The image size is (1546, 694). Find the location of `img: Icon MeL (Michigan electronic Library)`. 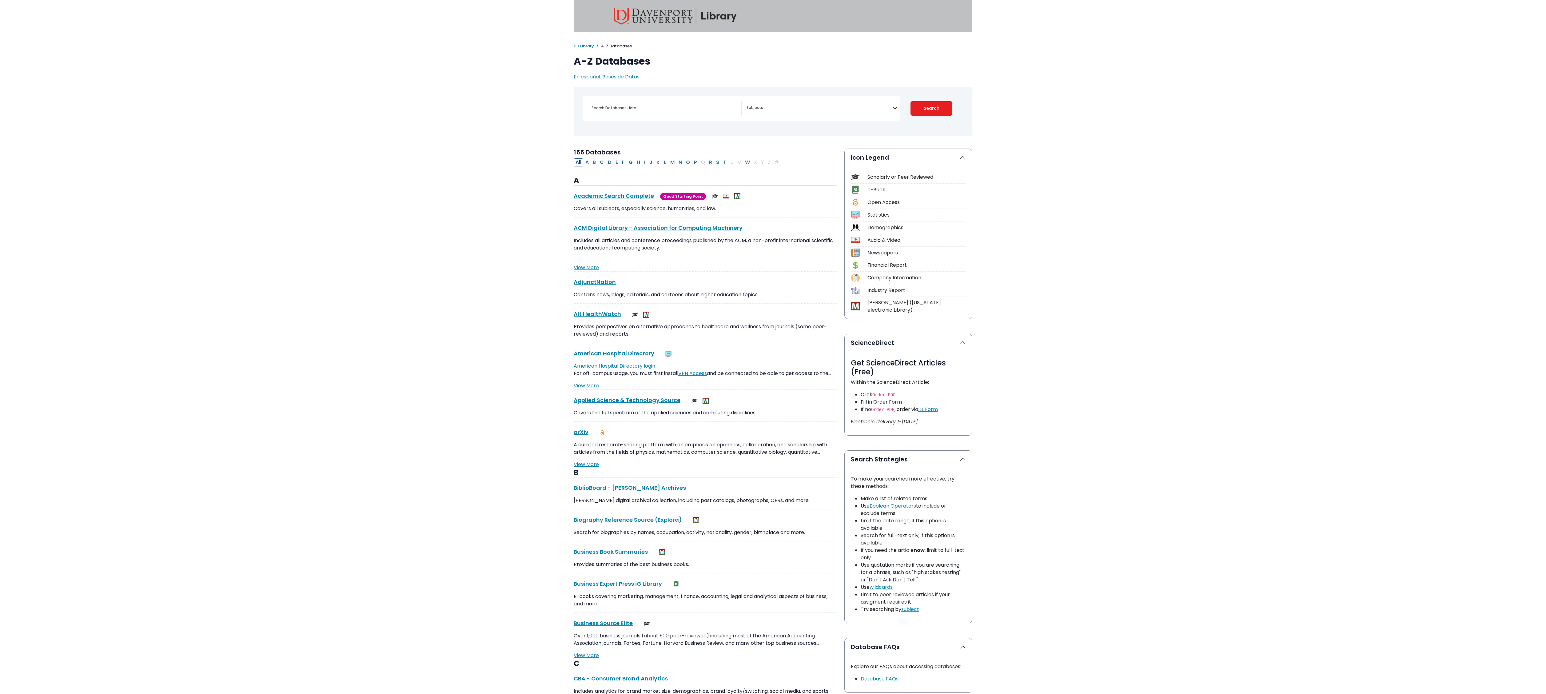

img: Icon MeL (Michigan electronic Library) is located at coordinates (855, 306).